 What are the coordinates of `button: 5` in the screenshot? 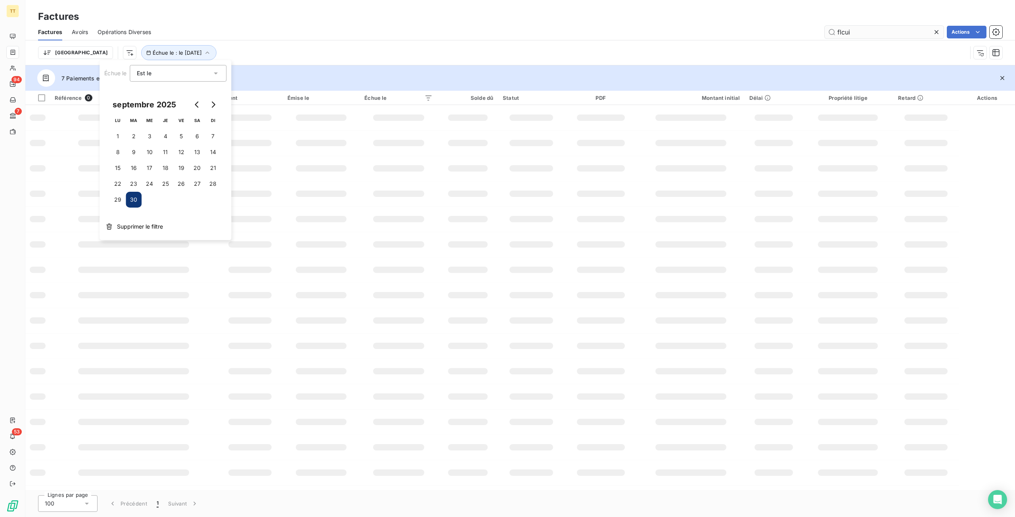 It's located at (181, 136).